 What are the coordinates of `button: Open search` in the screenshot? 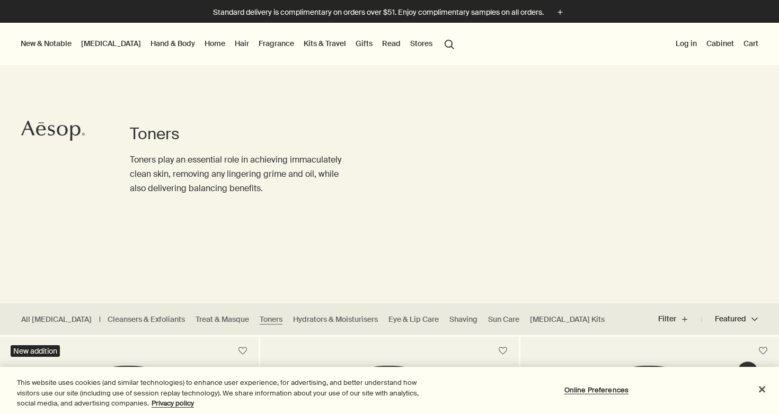 It's located at (449, 43).